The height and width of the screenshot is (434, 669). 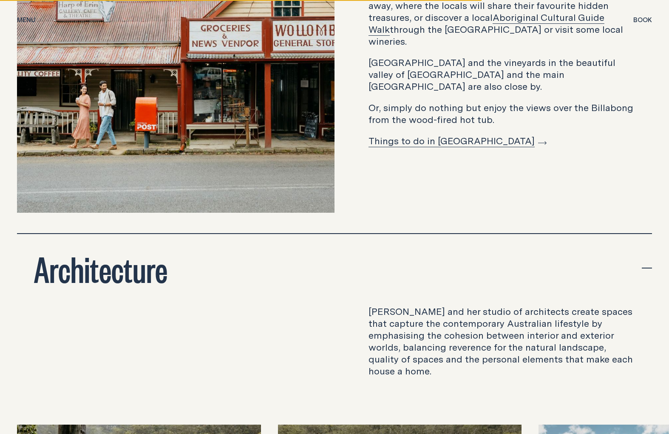 What do you see at coordinates (26, 20) in the screenshot?
I see `span: Menu` at bounding box center [26, 20].